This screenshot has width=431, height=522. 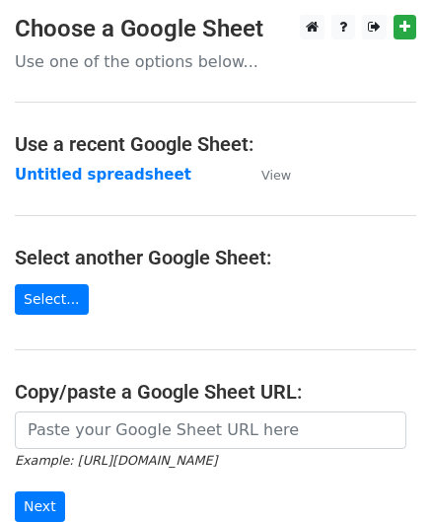 I want to click on strong: Untitled spreadsheet, so click(x=103, y=175).